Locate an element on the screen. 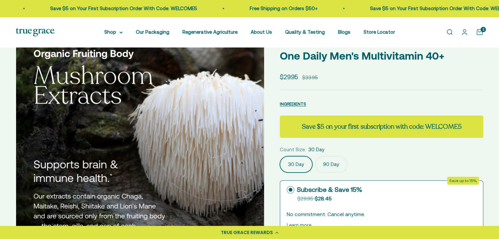 Image resolution: width=499 pixels, height=239 pixels. a: Regenerative Agriculture is located at coordinates (210, 32).